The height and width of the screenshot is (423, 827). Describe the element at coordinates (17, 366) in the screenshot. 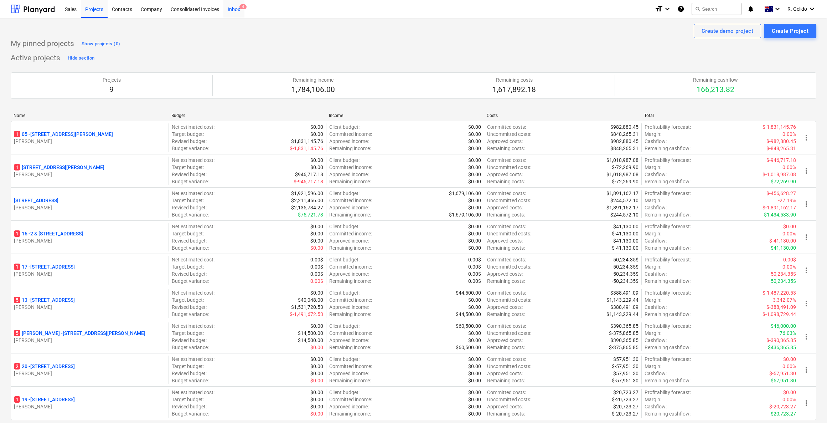

I see `span: 2` at that location.